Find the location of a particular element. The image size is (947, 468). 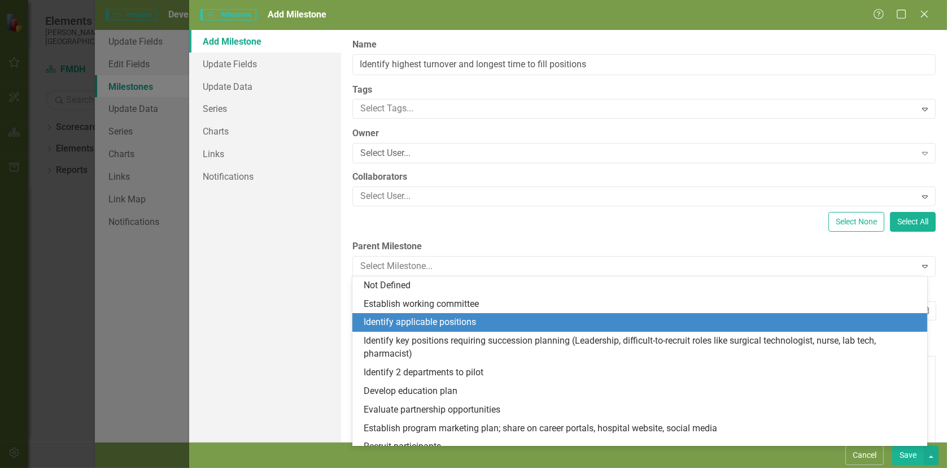

div: Identify applicable positions is located at coordinates (642, 322).